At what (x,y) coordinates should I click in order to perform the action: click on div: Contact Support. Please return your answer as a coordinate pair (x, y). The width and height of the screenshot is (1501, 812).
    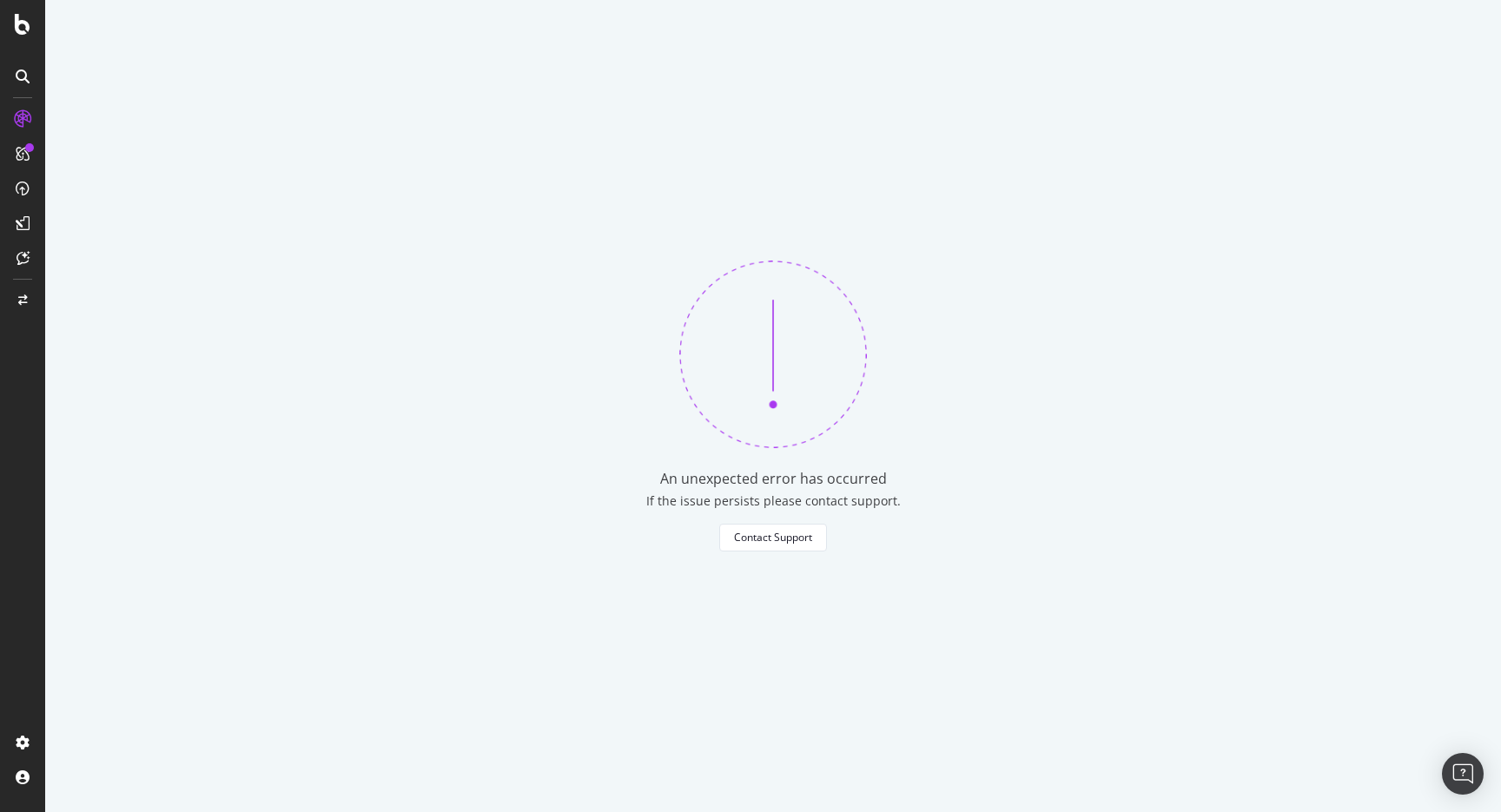
    Looking at the image, I should click on (773, 537).